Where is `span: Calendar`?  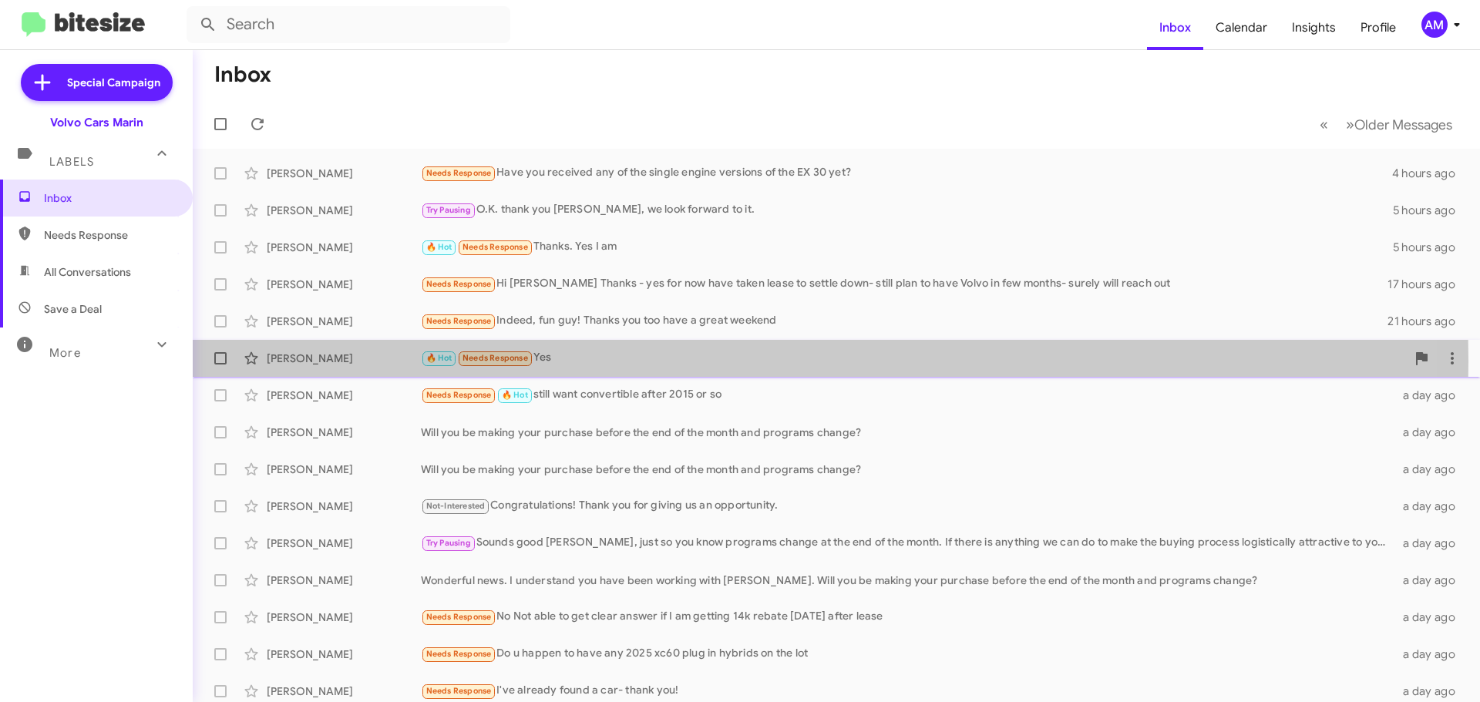
span: Calendar is located at coordinates (1241, 28).